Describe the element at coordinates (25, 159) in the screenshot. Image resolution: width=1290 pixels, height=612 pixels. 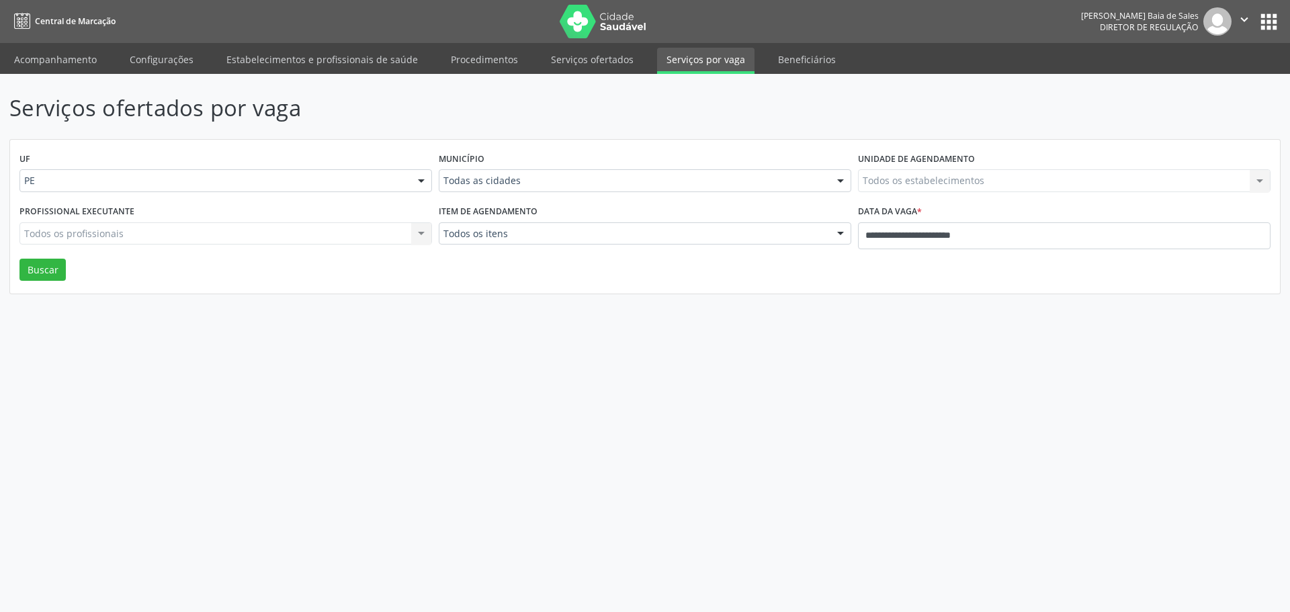
I see `label: UF` at that location.